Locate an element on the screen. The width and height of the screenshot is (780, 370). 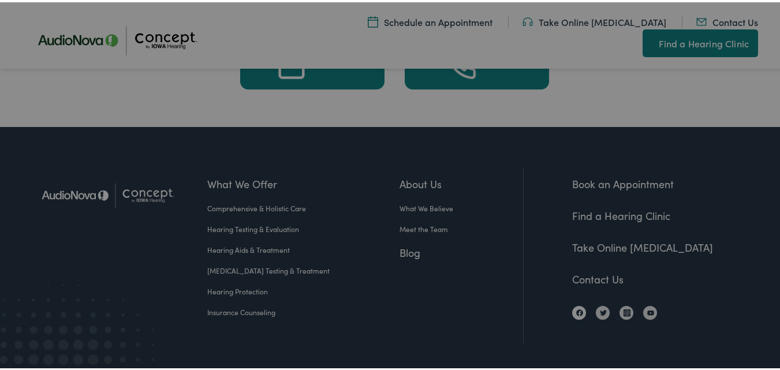
a: Hearing Protection is located at coordinates (303, 289).